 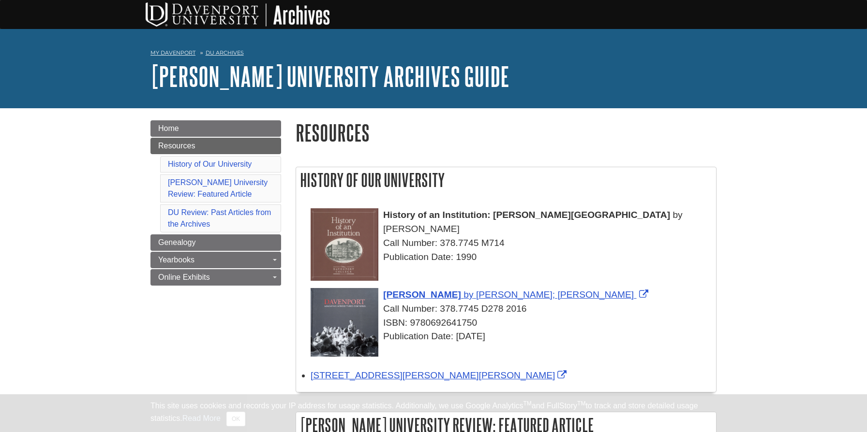 I want to click on a: DU Review: Past Articles from the Archives, so click(x=219, y=218).